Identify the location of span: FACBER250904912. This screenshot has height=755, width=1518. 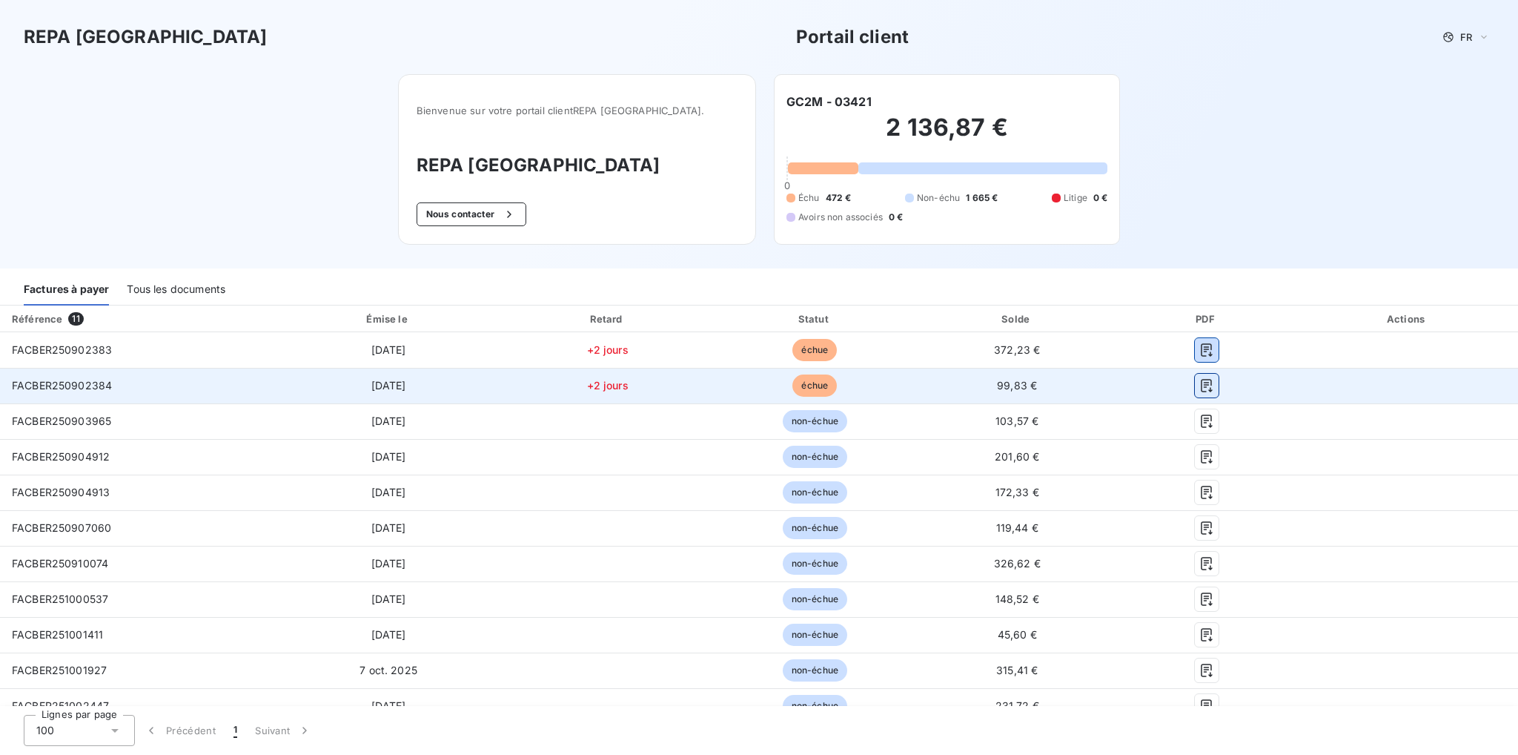
(61, 456).